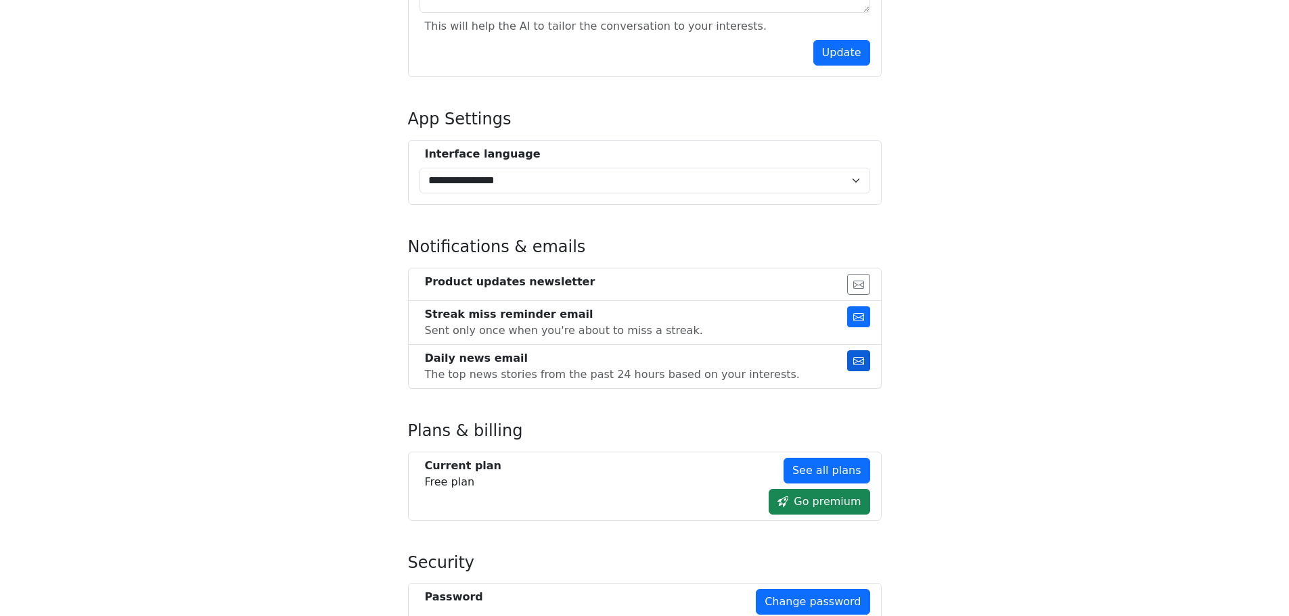 The width and height of the screenshot is (1289, 616). Describe the element at coordinates (645, 247) in the screenshot. I see `h4: Notifications & emails` at that location.